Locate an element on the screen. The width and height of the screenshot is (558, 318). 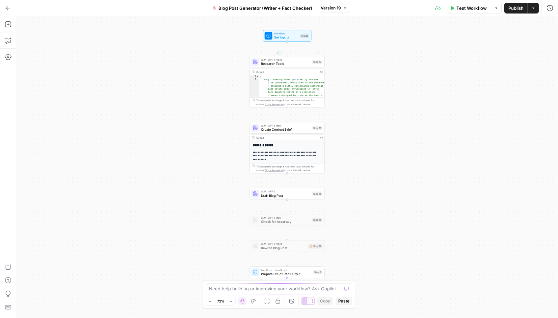
div: Step 15 is located at coordinates (317, 220).